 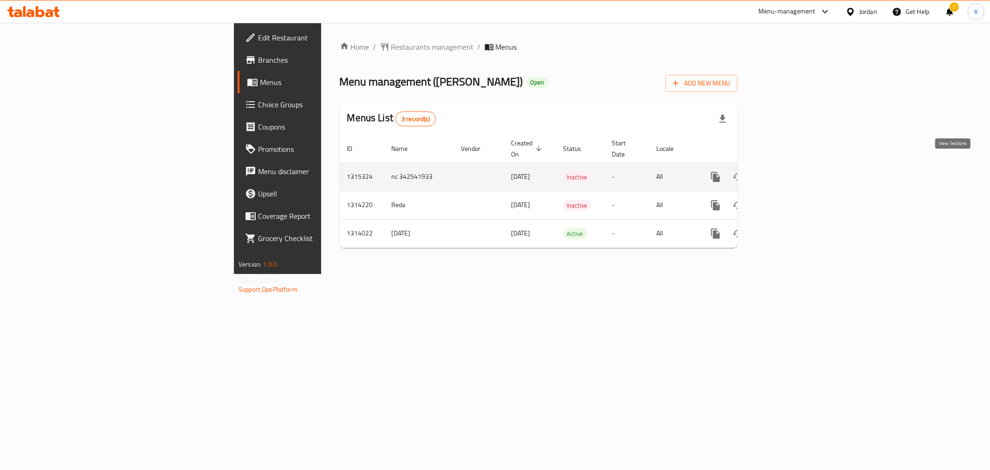 I want to click on span: Menu disclaimer, so click(x=325, y=171).